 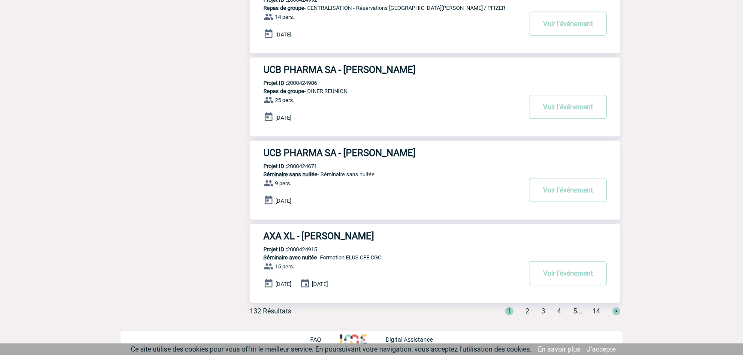 I want to click on div: 132 Résultats, so click(x=270, y=311).